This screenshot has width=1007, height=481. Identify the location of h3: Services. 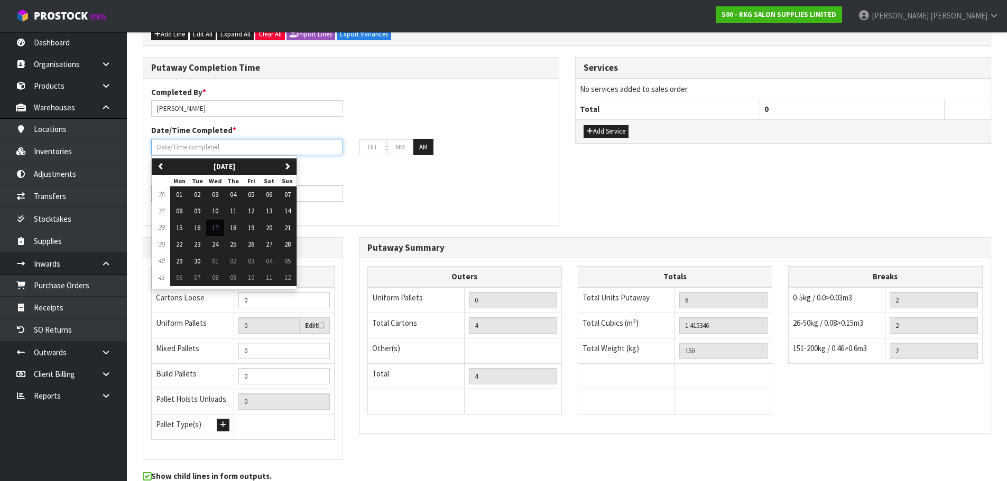
(783, 68).